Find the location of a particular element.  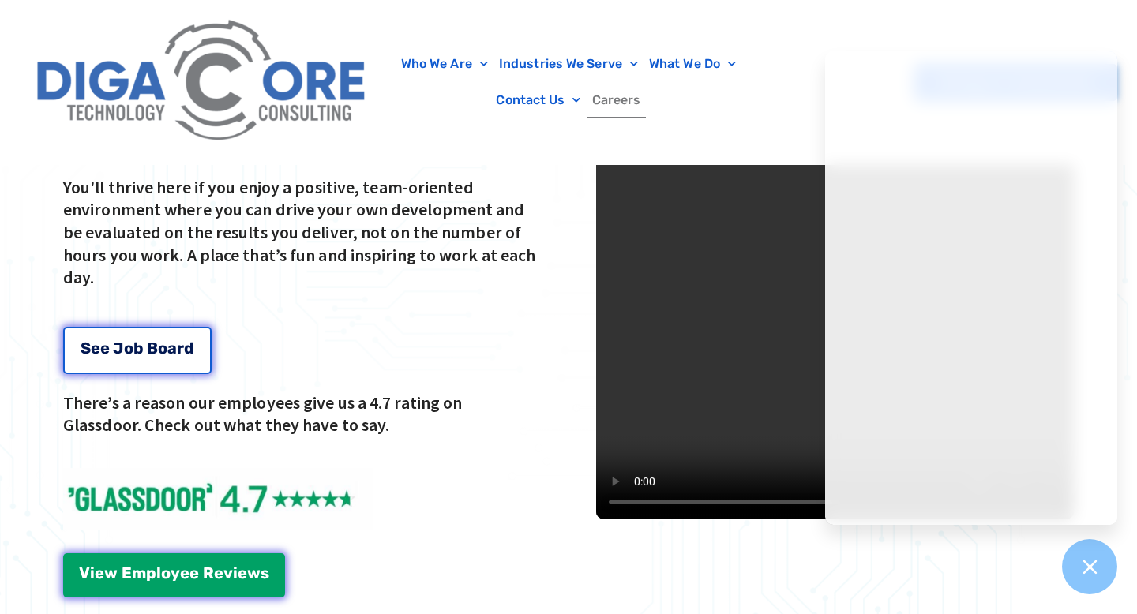

a: Who We Are is located at coordinates (444, 64).